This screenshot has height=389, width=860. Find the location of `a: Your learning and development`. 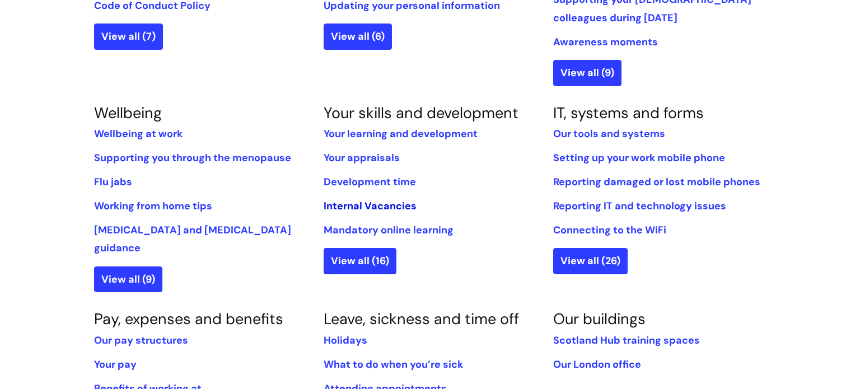

a: Your learning and development is located at coordinates (400, 134).